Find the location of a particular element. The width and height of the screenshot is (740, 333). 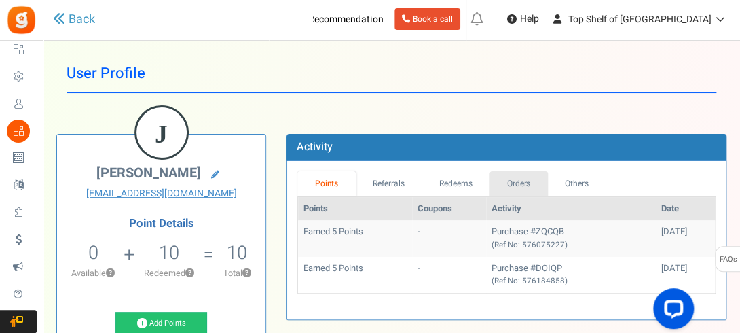

th: Coupons is located at coordinates (449, 209).